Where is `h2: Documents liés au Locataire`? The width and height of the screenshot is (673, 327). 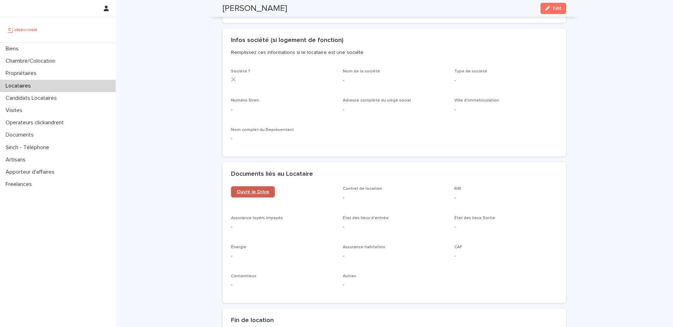
h2: Documents liés au Locataire is located at coordinates (272, 175).